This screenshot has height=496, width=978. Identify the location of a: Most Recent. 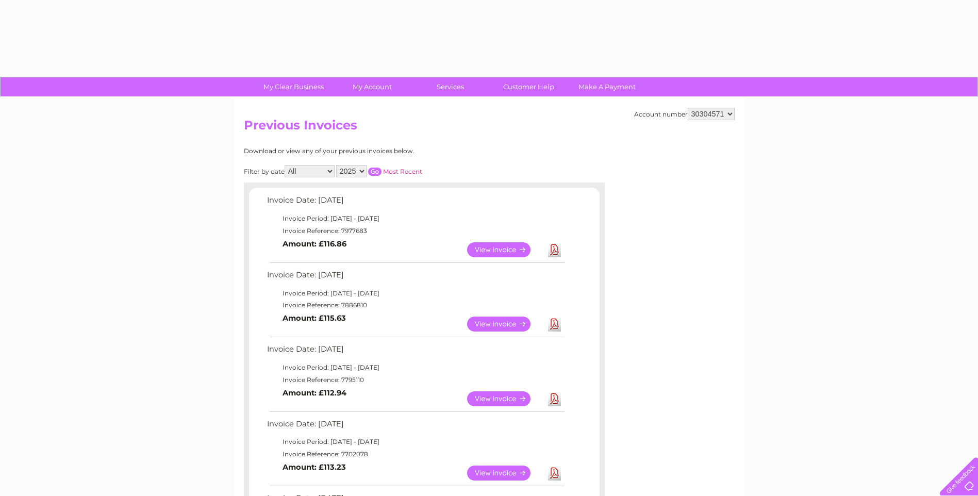
(402, 171).